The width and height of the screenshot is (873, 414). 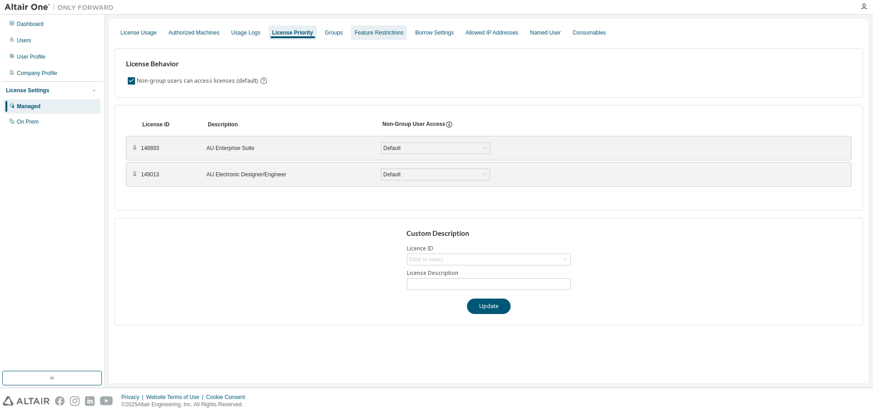 What do you see at coordinates (334, 33) in the screenshot?
I see `div: Groups` at bounding box center [334, 33].